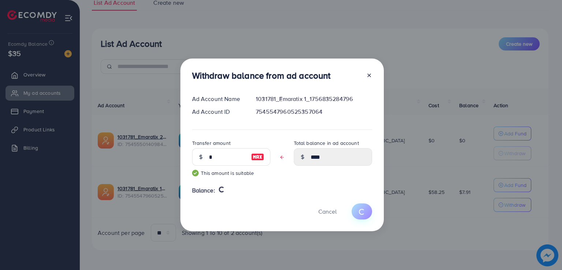 The height and width of the screenshot is (270, 562). What do you see at coordinates (218, 99) in the screenshot?
I see `div: Ad Account Name` at bounding box center [218, 99].